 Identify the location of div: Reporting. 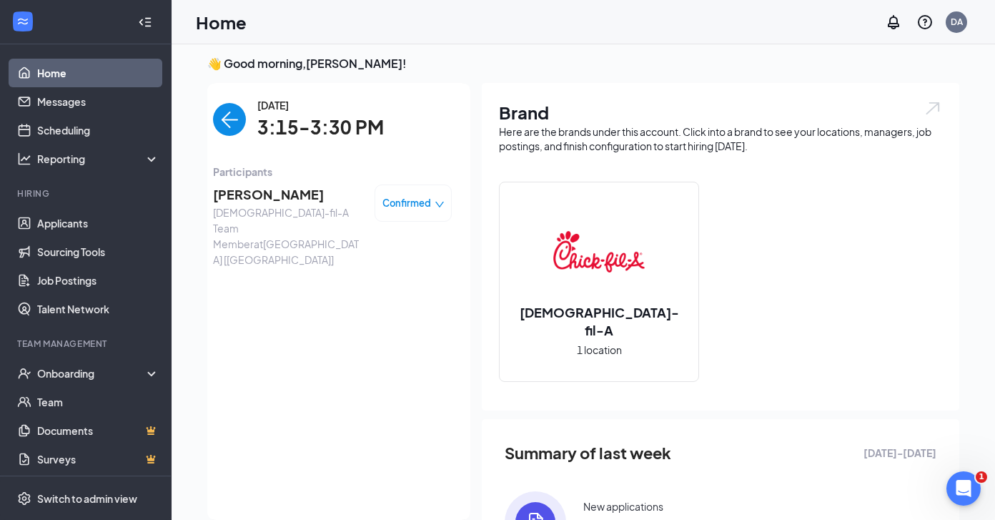
(99, 159).